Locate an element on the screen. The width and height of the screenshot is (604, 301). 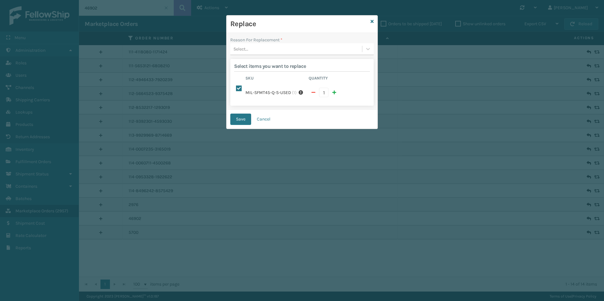
label: Reason For Replacement is located at coordinates (256, 40).